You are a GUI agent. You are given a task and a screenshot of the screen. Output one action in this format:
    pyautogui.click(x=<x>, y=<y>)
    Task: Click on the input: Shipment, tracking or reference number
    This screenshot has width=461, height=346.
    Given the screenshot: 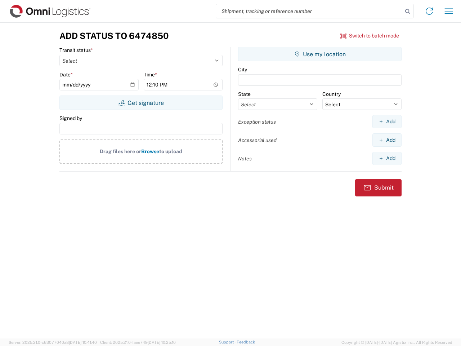 What is the action you would take?
    pyautogui.click(x=309, y=11)
    